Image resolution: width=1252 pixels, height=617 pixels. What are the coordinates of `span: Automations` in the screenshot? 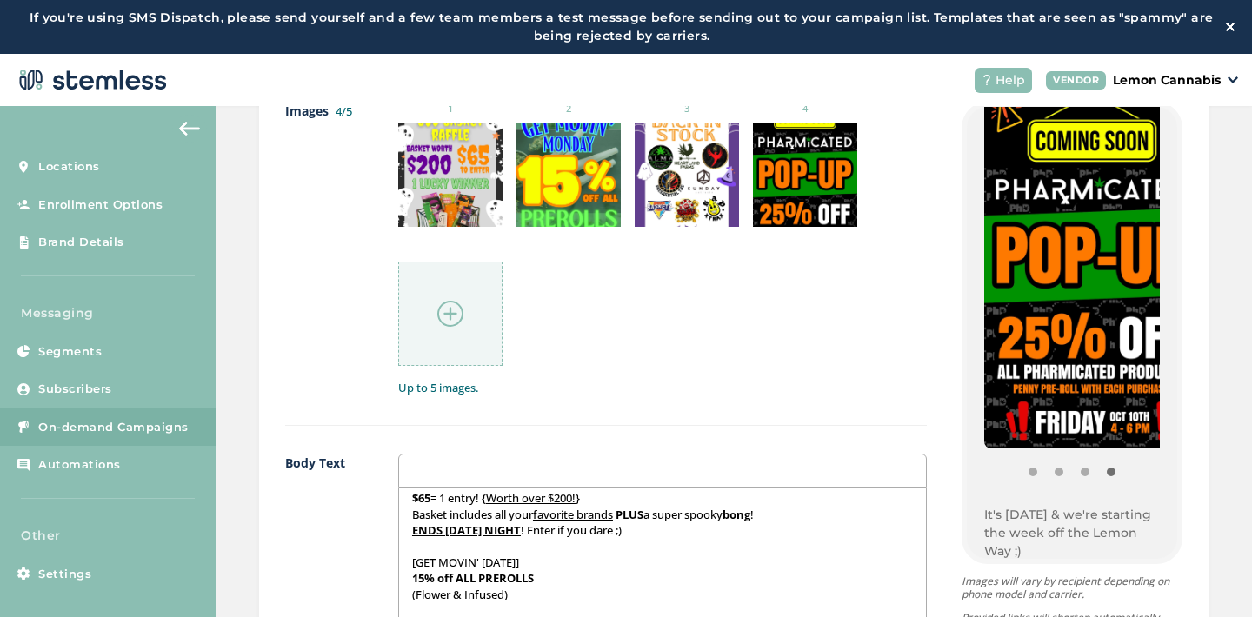 It's located at (79, 465).